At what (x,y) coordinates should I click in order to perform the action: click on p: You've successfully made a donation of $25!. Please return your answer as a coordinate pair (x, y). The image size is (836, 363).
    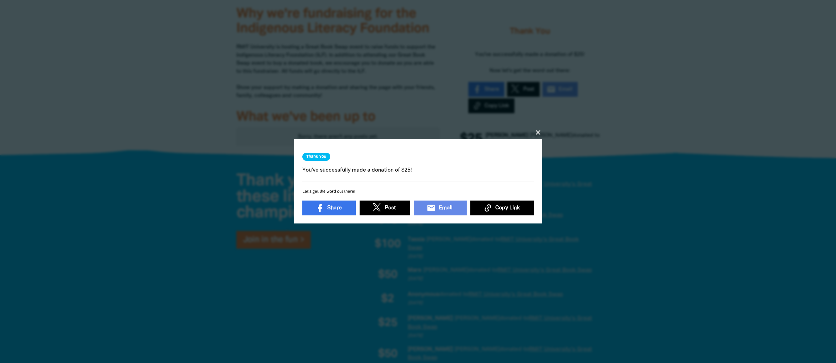
    Looking at the image, I should click on (418, 170).